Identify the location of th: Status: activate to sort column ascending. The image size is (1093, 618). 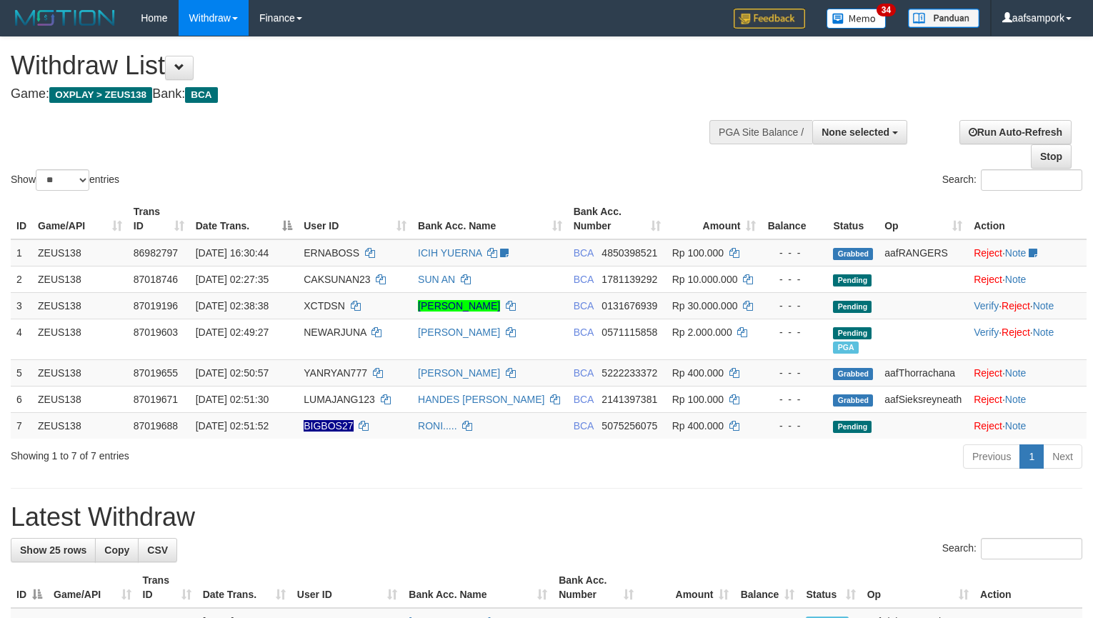
(830, 587).